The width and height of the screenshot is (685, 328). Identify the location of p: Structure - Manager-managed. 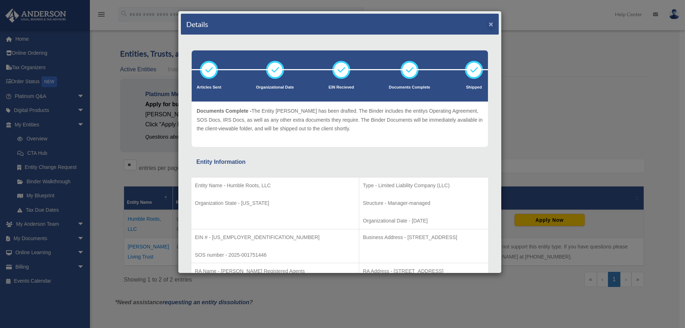
(424, 203).